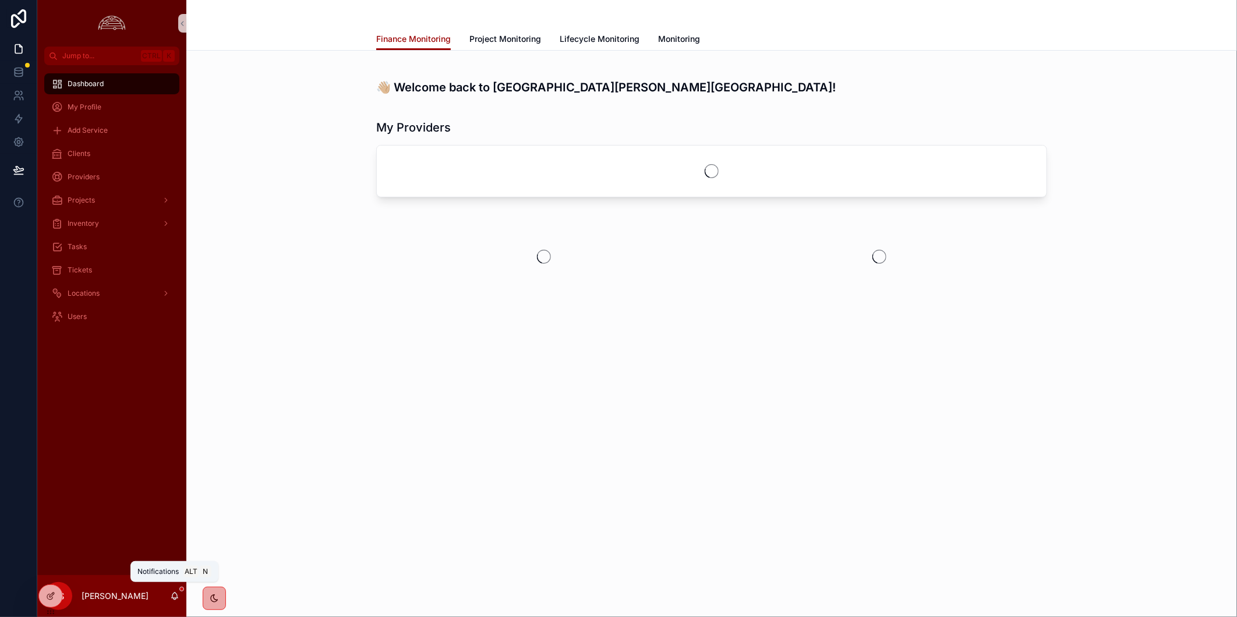 This screenshot has width=1237, height=617. Describe the element at coordinates (79, 154) in the screenshot. I see `span: Clients` at that location.